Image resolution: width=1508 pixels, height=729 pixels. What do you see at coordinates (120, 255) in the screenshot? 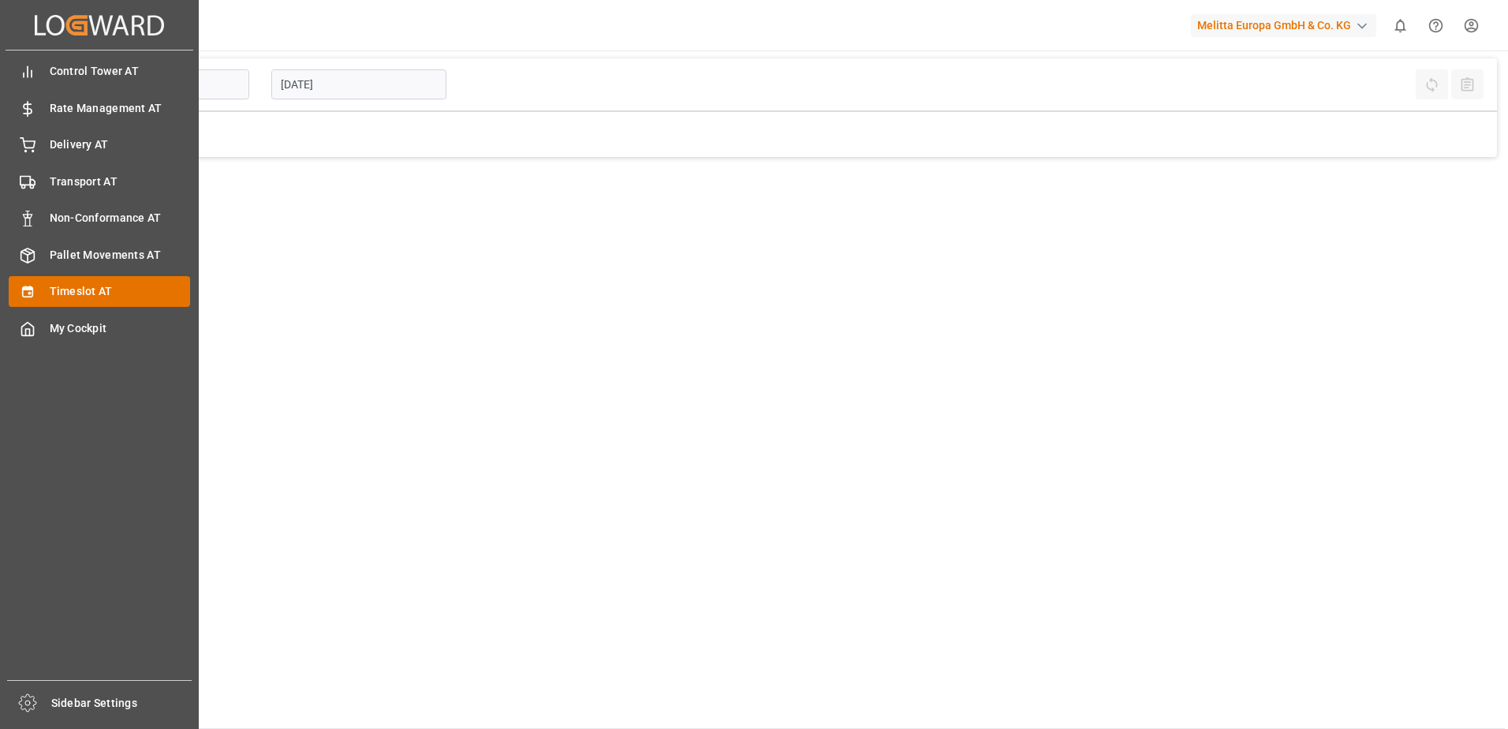
I see `span: Pallet Movements AT` at bounding box center [120, 255].